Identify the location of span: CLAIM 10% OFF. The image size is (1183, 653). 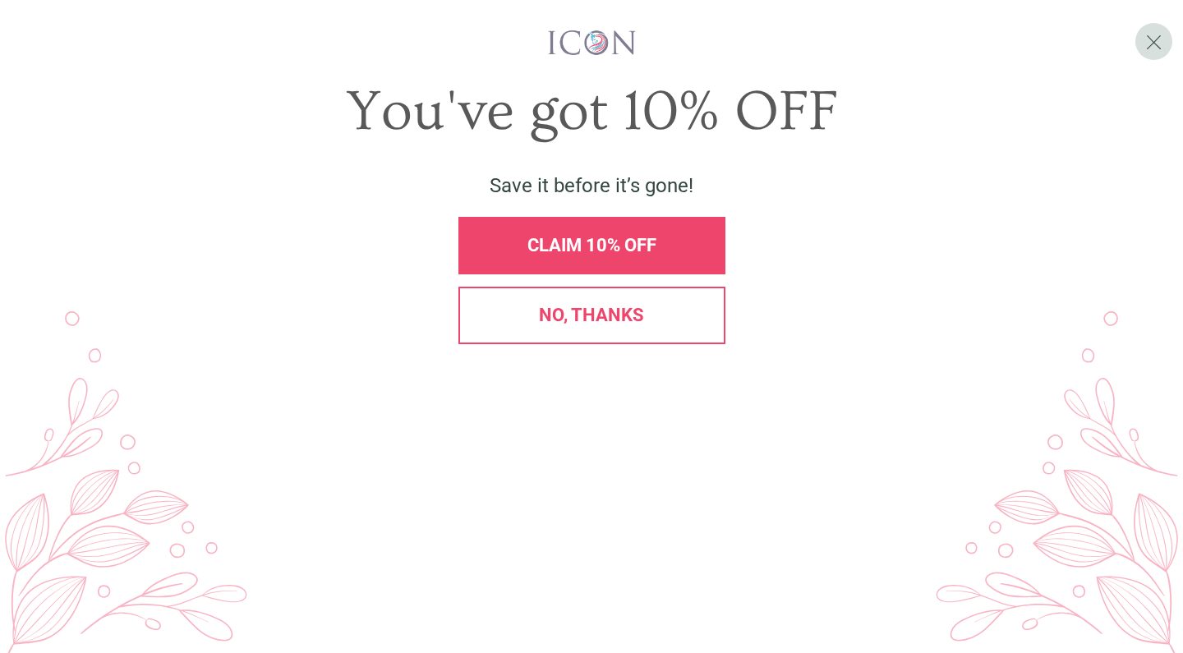
(591, 245).